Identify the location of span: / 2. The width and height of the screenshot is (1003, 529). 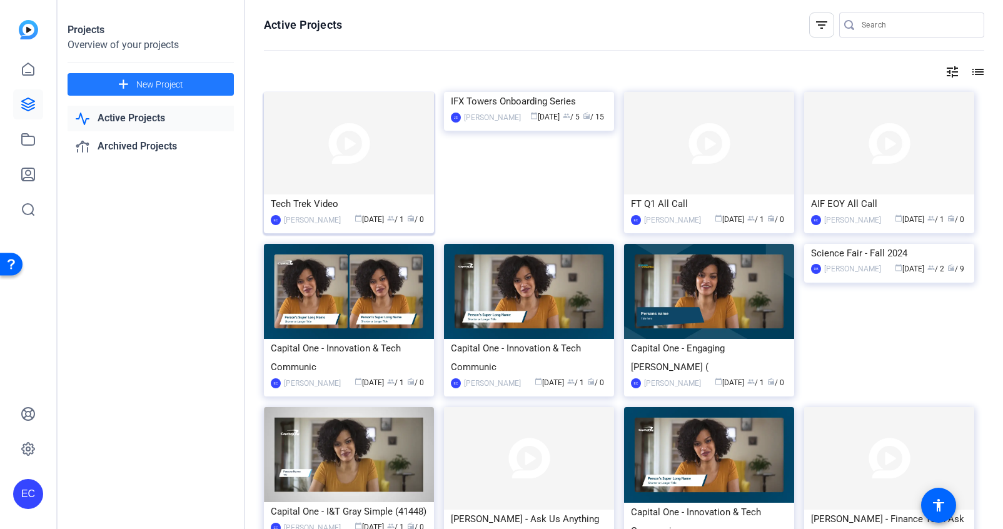
(936, 269).